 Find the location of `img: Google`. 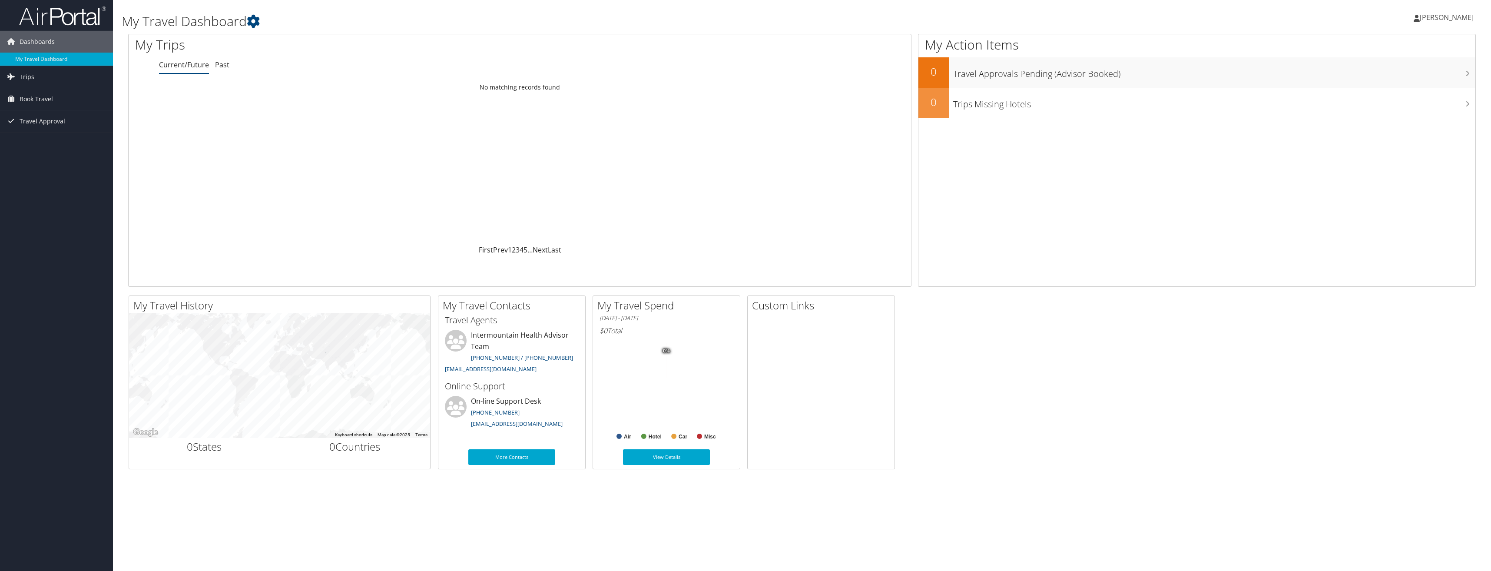

img: Google is located at coordinates (146, 432).